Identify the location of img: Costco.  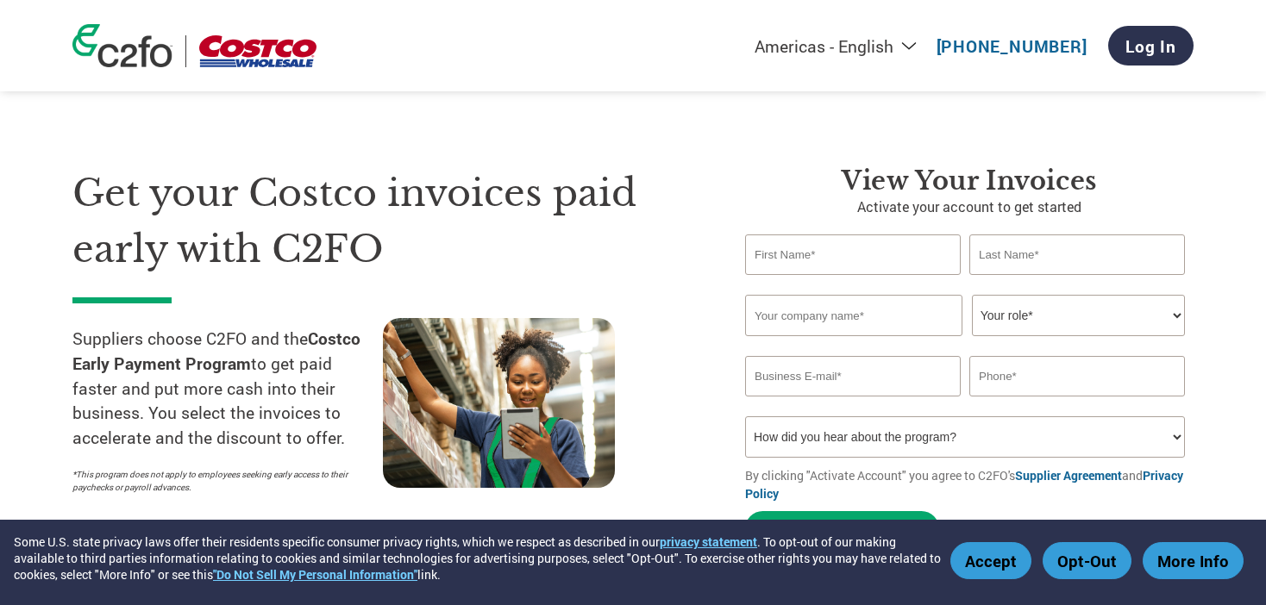
(258, 51).